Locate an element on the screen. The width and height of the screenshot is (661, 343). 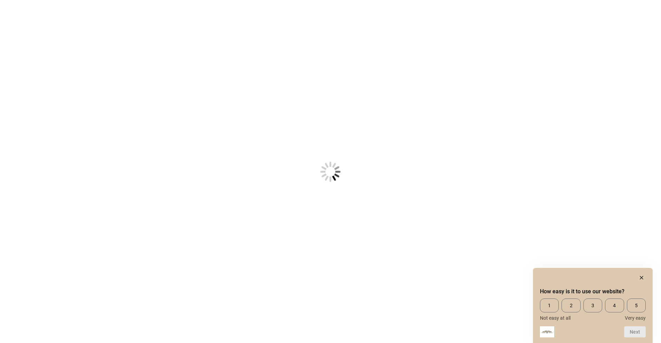
img: Loading is located at coordinates (330, 172).